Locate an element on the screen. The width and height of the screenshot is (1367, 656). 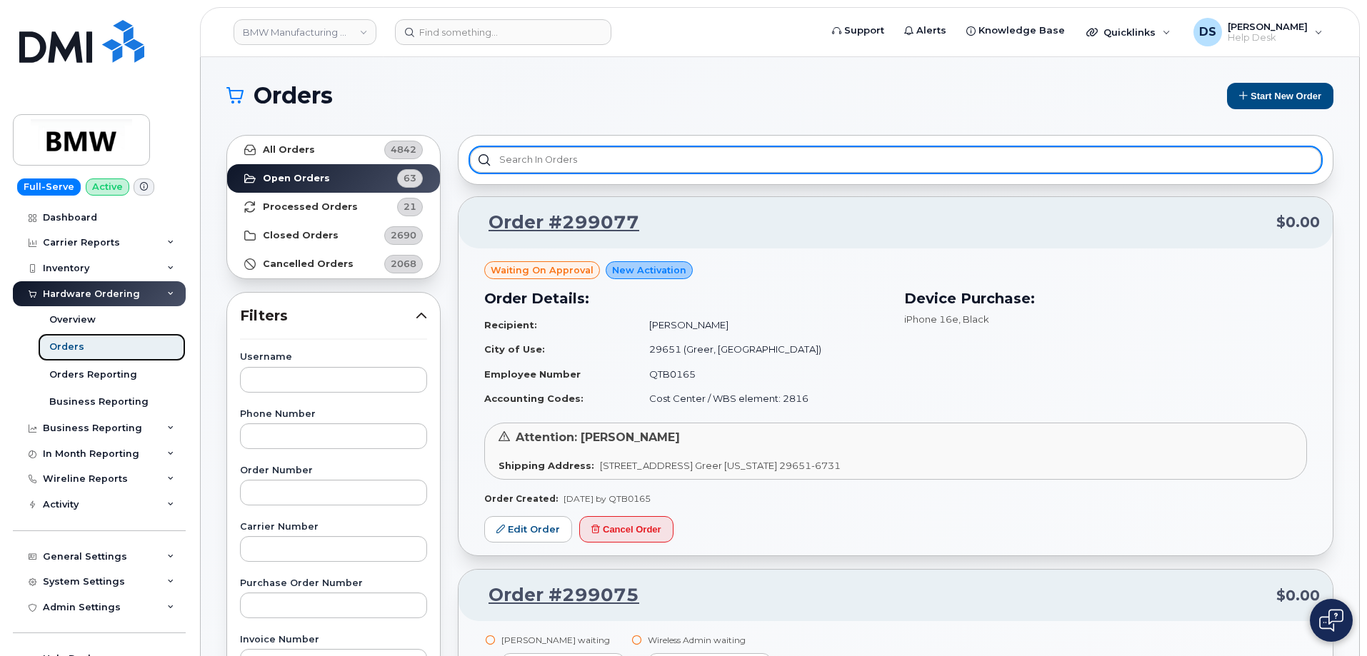
strong: Order Created: is located at coordinates (521, 498).